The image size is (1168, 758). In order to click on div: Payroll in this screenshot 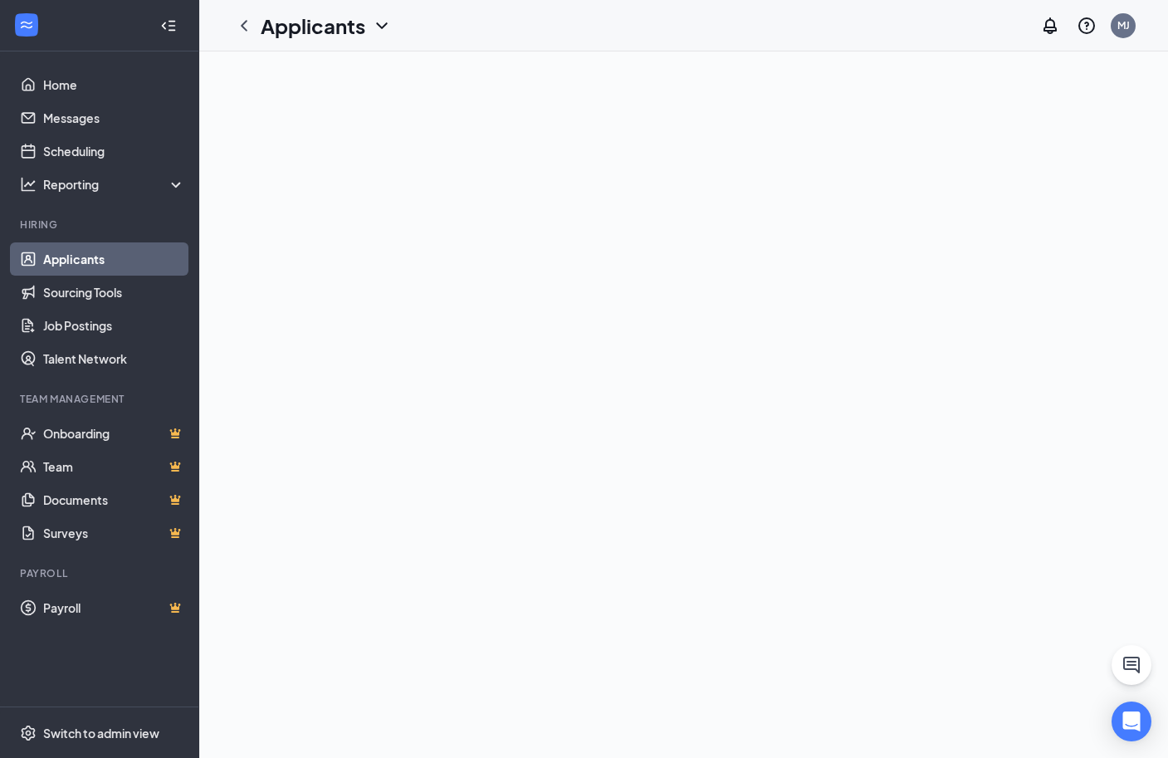, I will do `click(100, 573)`.